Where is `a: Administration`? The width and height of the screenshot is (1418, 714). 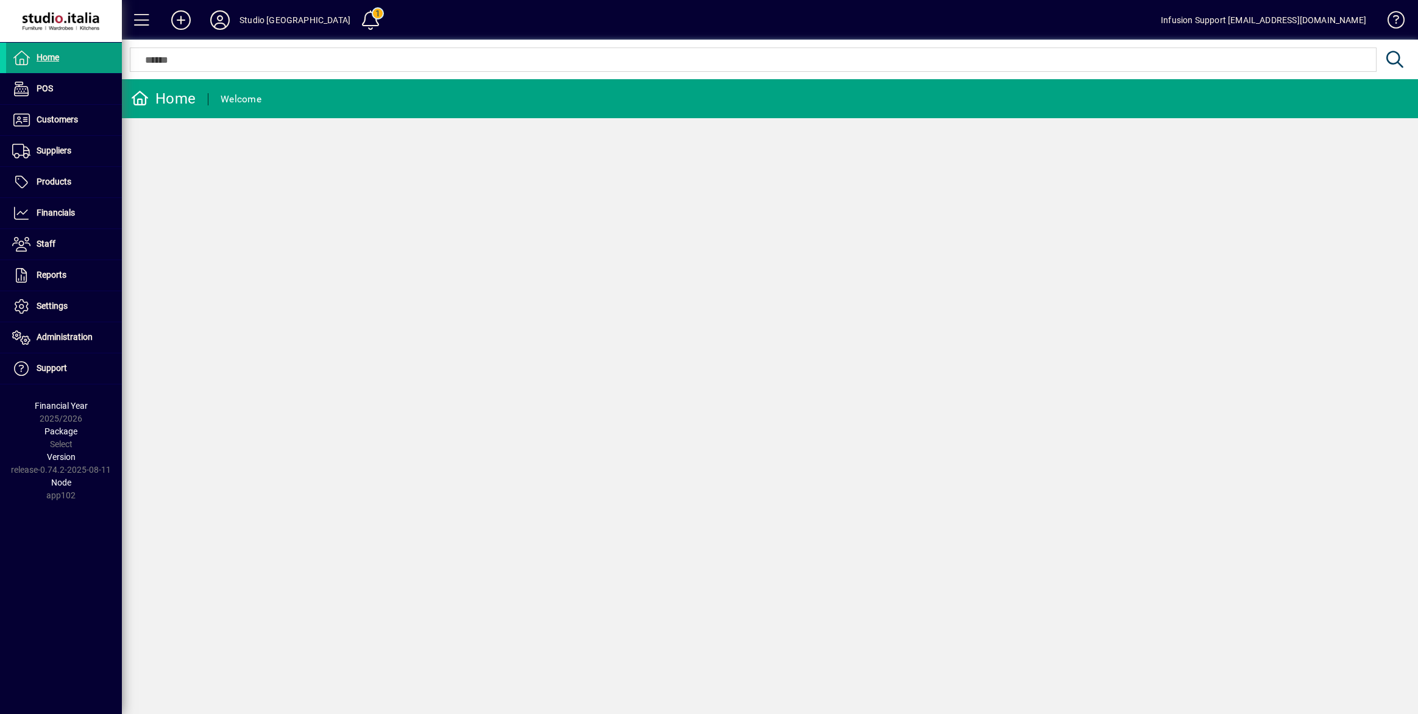
a: Administration is located at coordinates (64, 338).